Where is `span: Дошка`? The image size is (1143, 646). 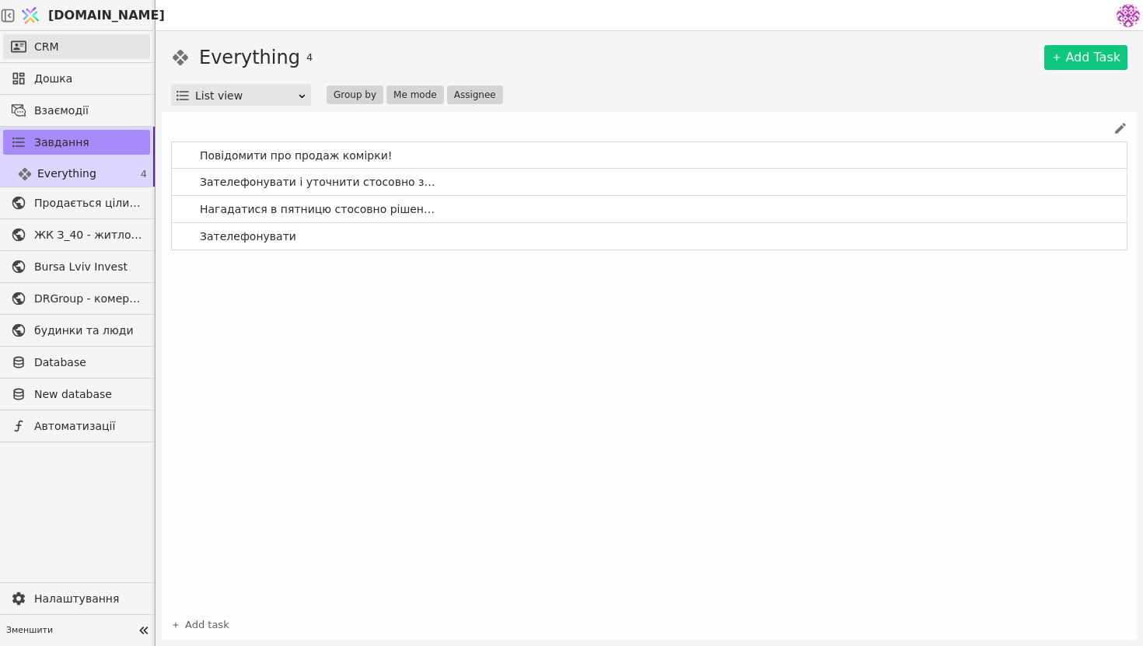 span: Дошка is located at coordinates (88, 79).